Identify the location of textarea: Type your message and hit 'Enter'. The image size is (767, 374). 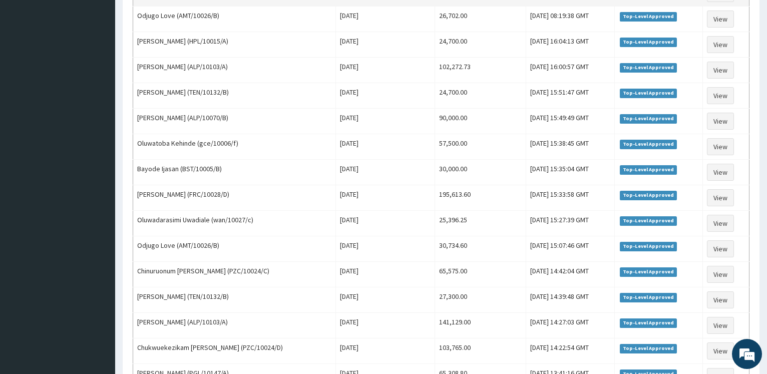
(98, 277).